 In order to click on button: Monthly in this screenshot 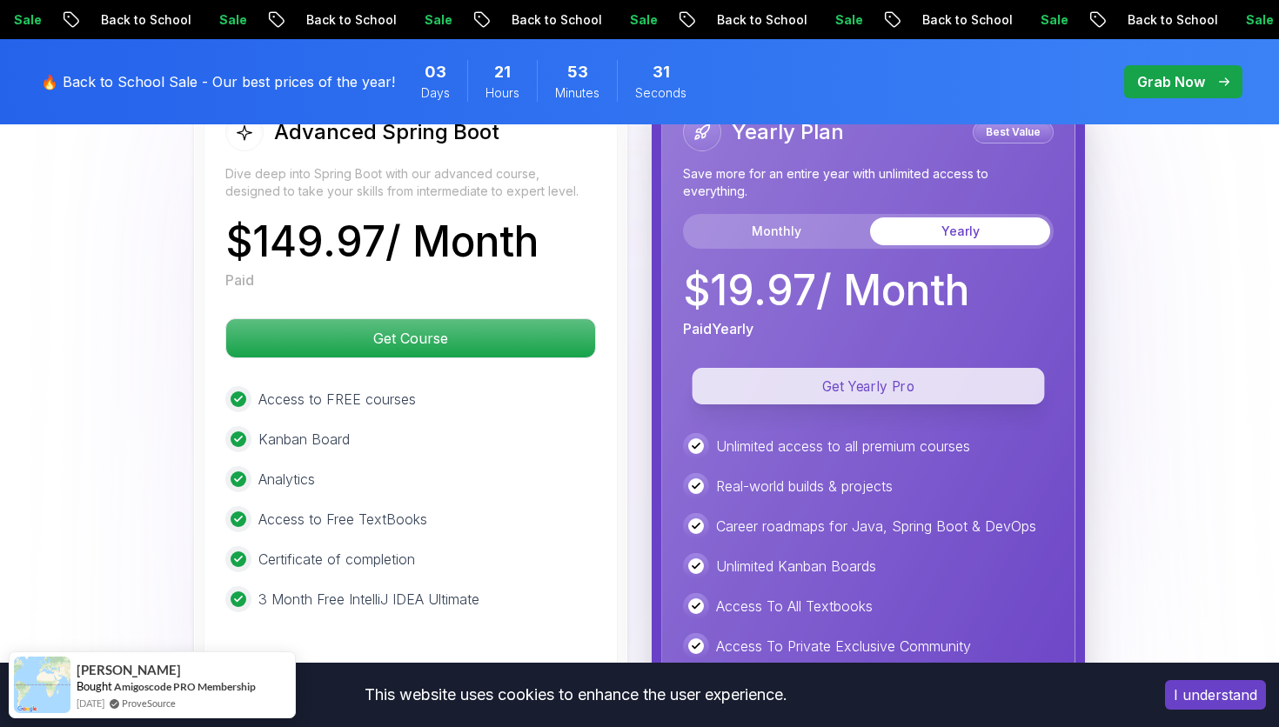, I will do `click(776, 231)`.